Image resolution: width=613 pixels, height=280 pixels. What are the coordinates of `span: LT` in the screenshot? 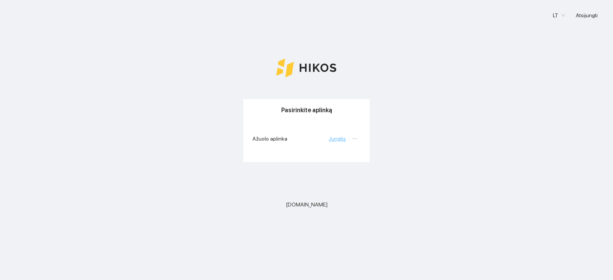 It's located at (559, 15).